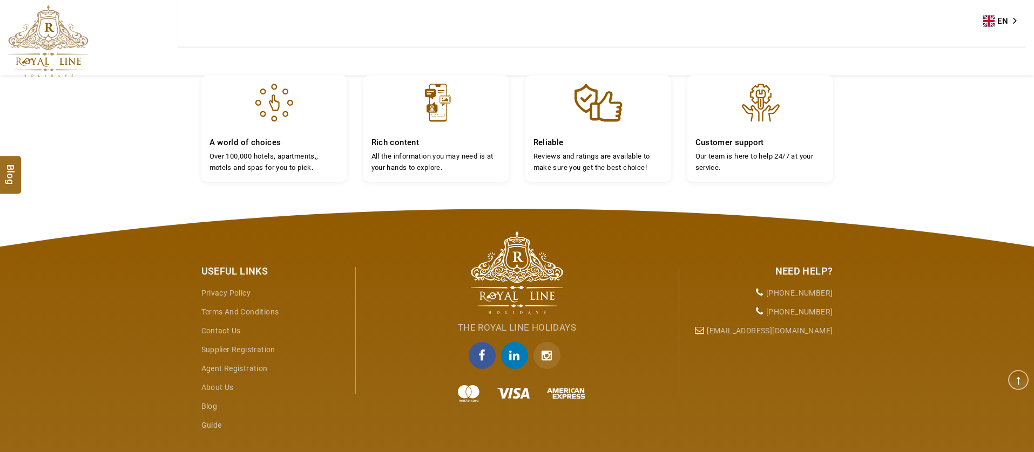 This screenshot has width=1034, height=452. What do you see at coordinates (598, 162) in the screenshot?
I see `p: Reviews and ratings are available to make sure you get the best choice!` at bounding box center [598, 162].